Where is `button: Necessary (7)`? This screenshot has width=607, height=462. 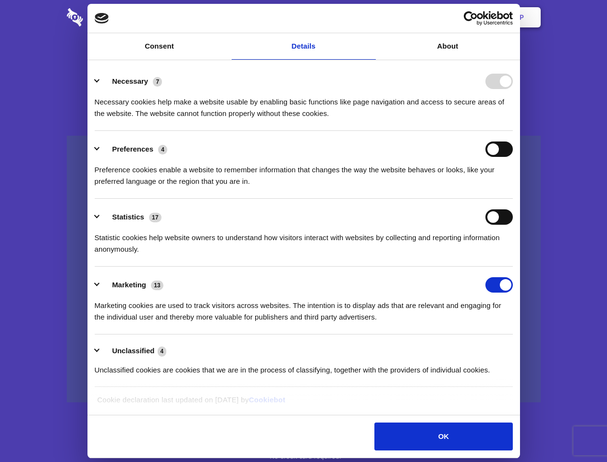
button: Necessary (7) is located at coordinates (131, 81).